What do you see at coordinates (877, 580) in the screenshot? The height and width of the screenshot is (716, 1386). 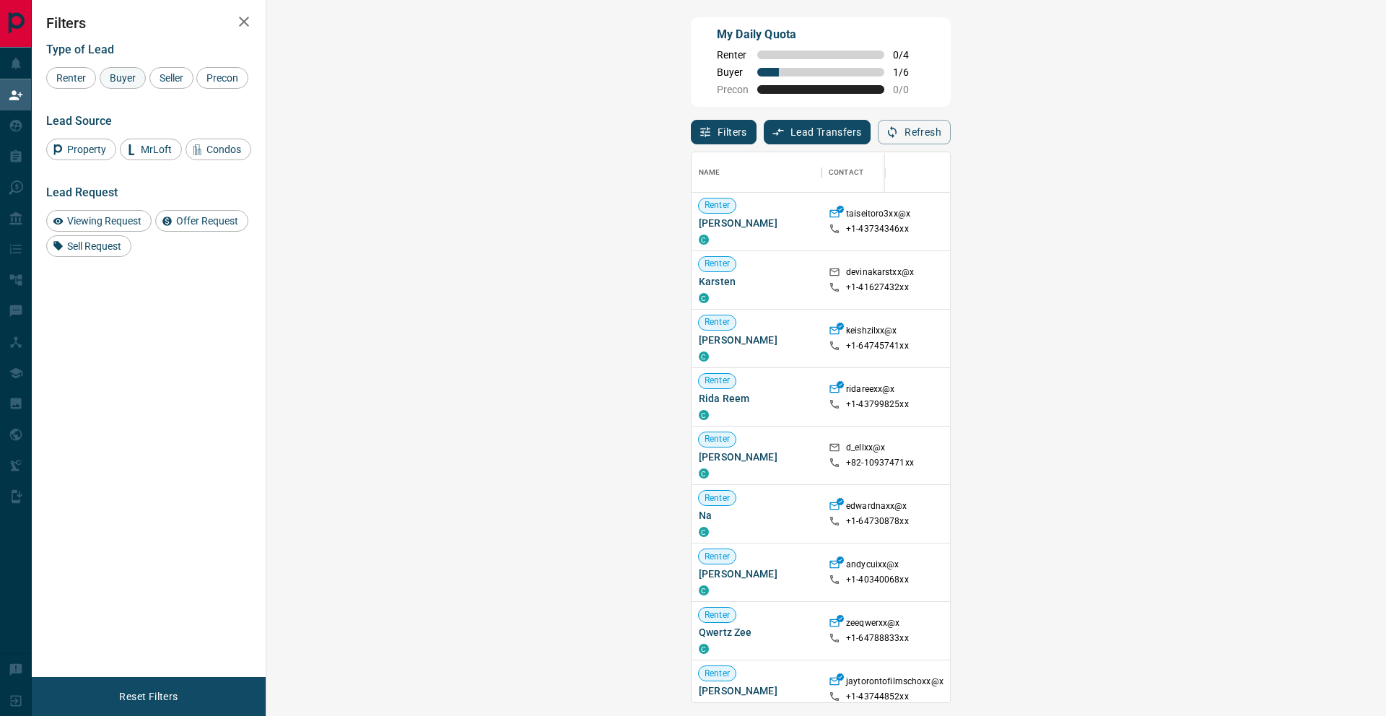 I see `p: +1- 40340068xx` at bounding box center [877, 580].